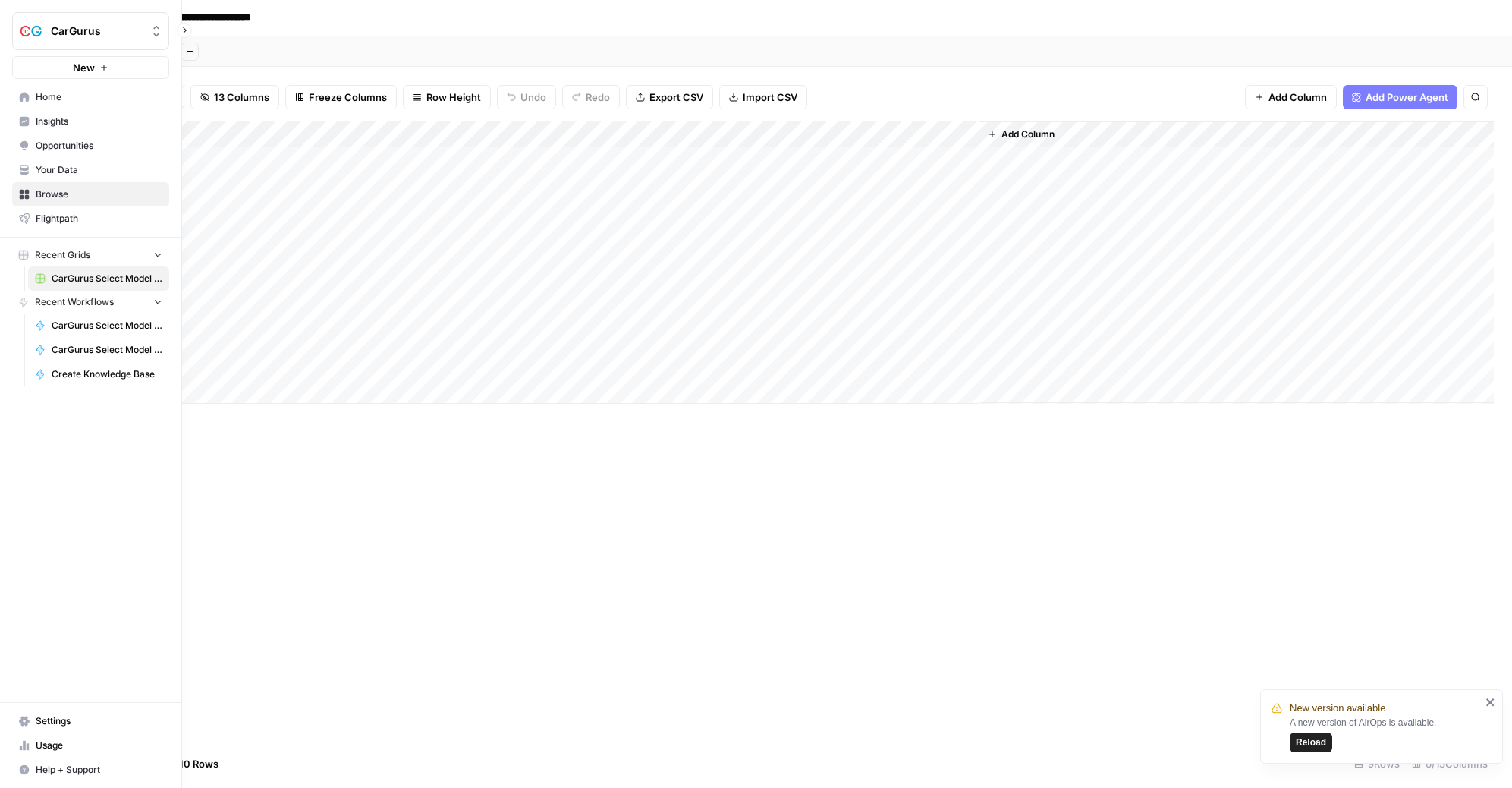 The width and height of the screenshot is (1512, 788). I want to click on span: Help + Support, so click(99, 769).